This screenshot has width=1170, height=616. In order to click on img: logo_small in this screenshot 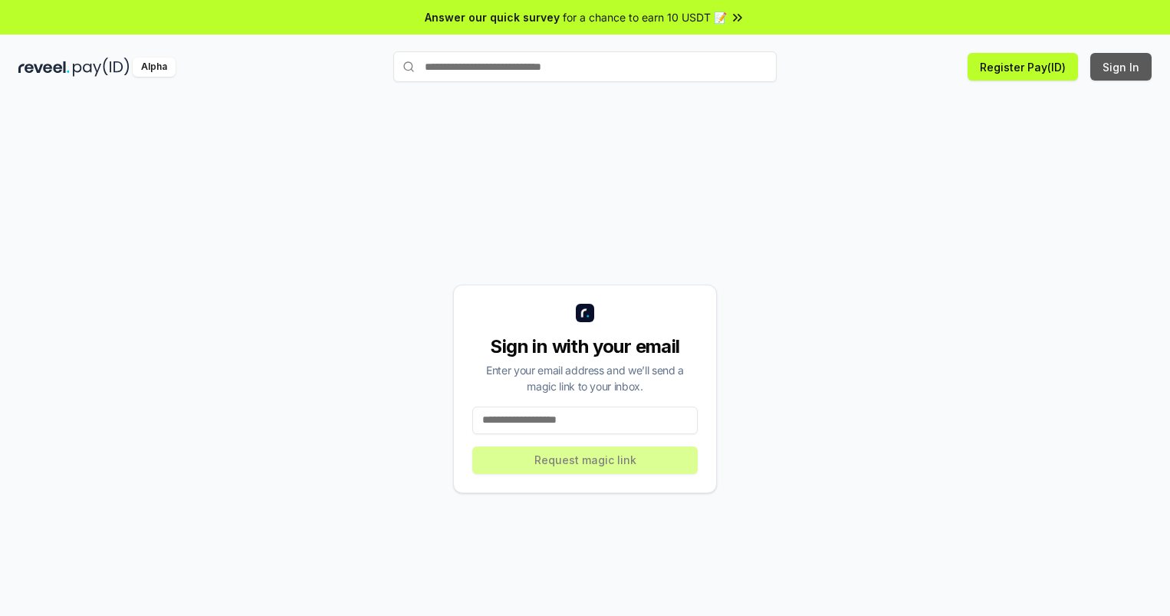, I will do `click(585, 313)`.